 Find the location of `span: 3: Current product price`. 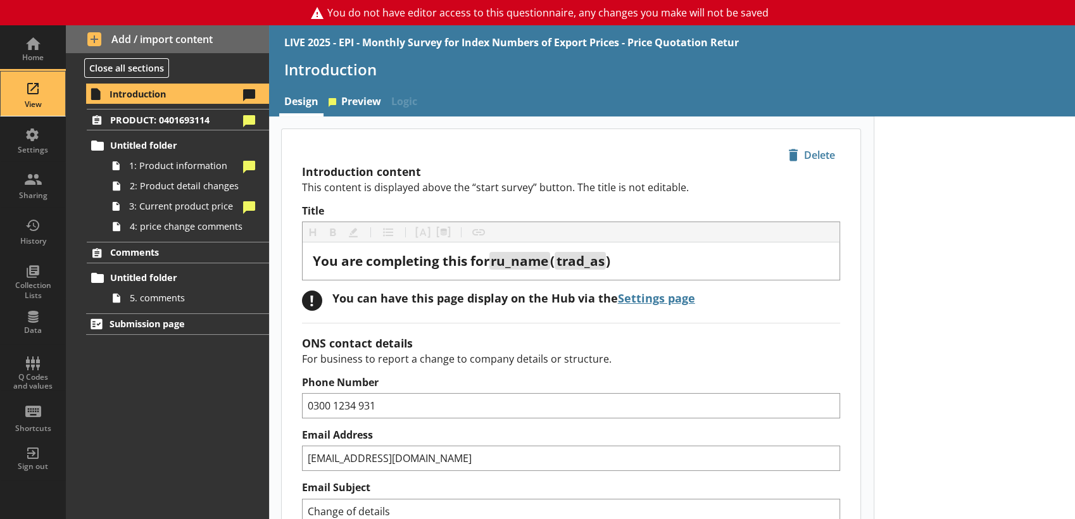

span: 3: Current product price is located at coordinates (184, 206).